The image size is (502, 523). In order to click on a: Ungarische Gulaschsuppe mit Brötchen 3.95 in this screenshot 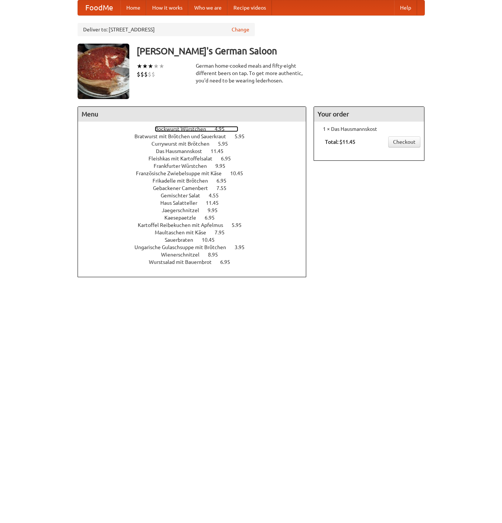, I will do `click(196, 247)`.